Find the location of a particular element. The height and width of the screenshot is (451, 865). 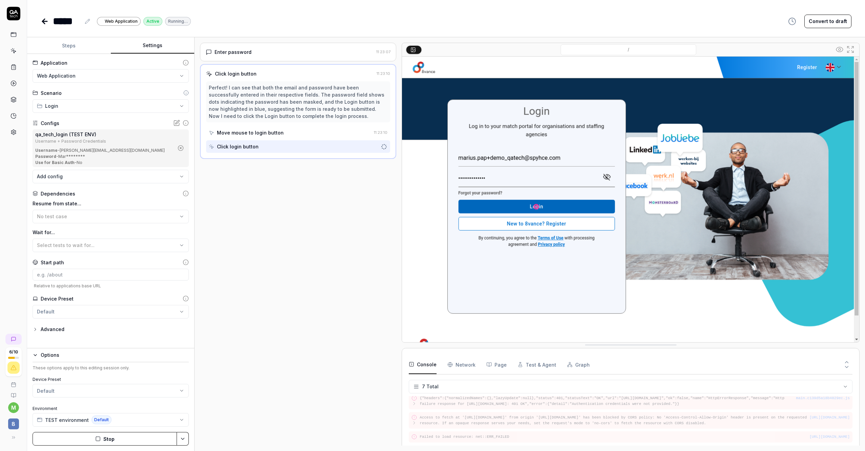

span: 6 / 10 is located at coordinates (14, 352).